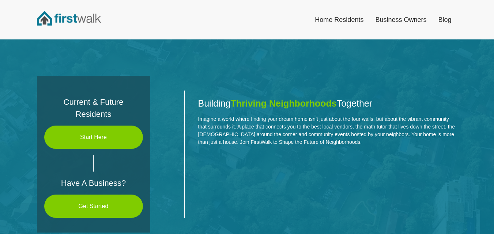  What do you see at coordinates (94, 207) in the screenshot?
I see `a: Get Started` at bounding box center [94, 207].